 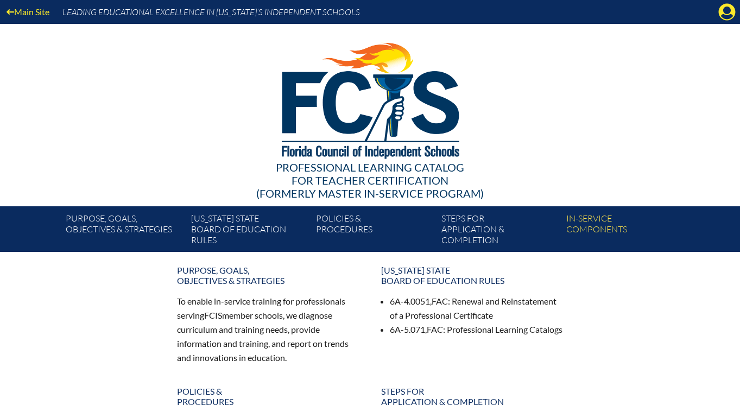 I want to click on svg: Manage account, so click(x=727, y=12).